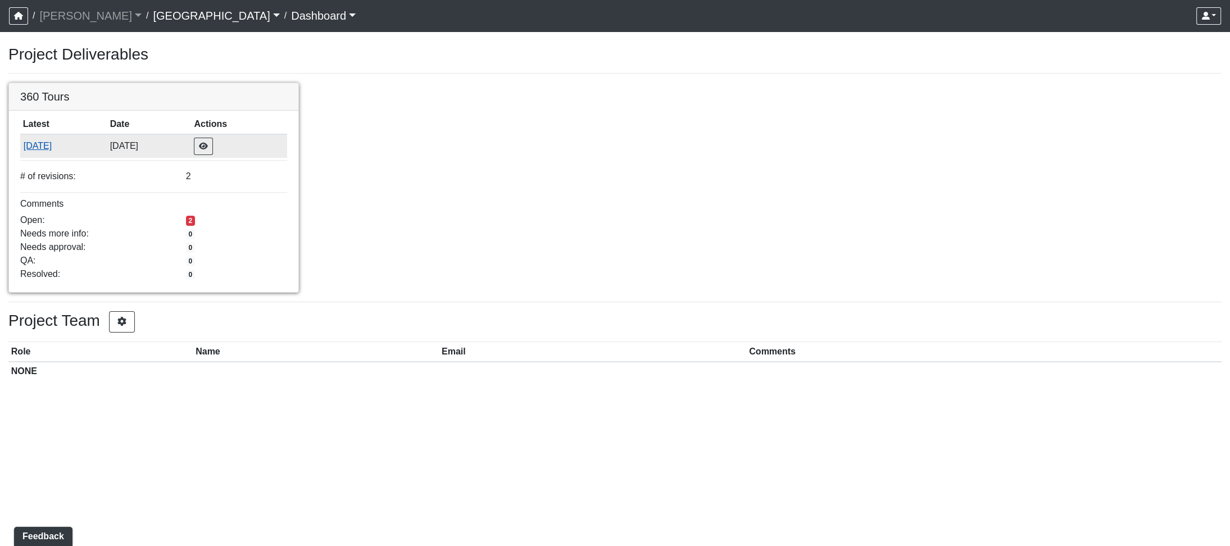 The width and height of the screenshot is (1230, 546). I want to click on h3: Project Deliverables, so click(614, 54).